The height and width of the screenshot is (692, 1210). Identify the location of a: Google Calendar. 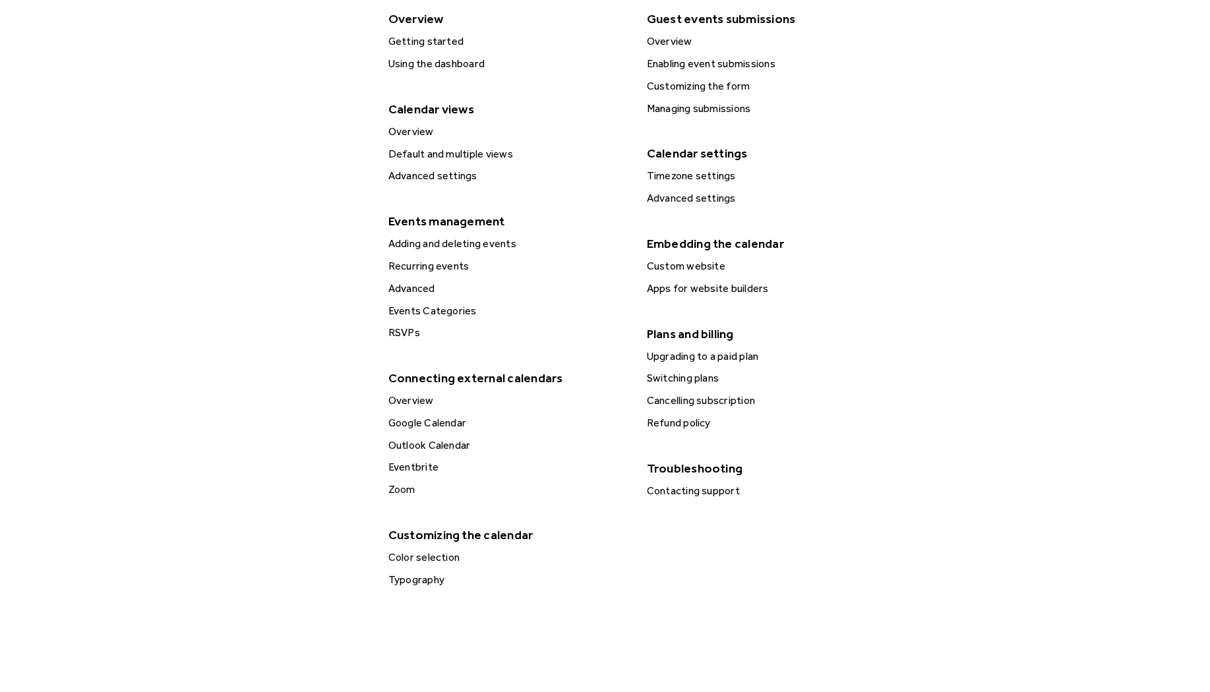
(507, 423).